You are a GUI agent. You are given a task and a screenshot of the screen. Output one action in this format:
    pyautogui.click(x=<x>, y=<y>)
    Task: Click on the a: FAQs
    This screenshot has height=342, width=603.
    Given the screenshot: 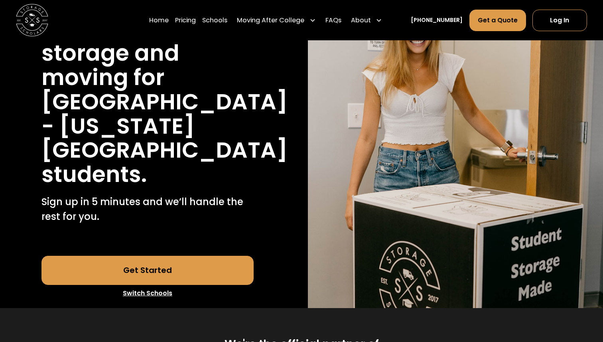 What is the action you would take?
    pyautogui.click(x=334, y=20)
    